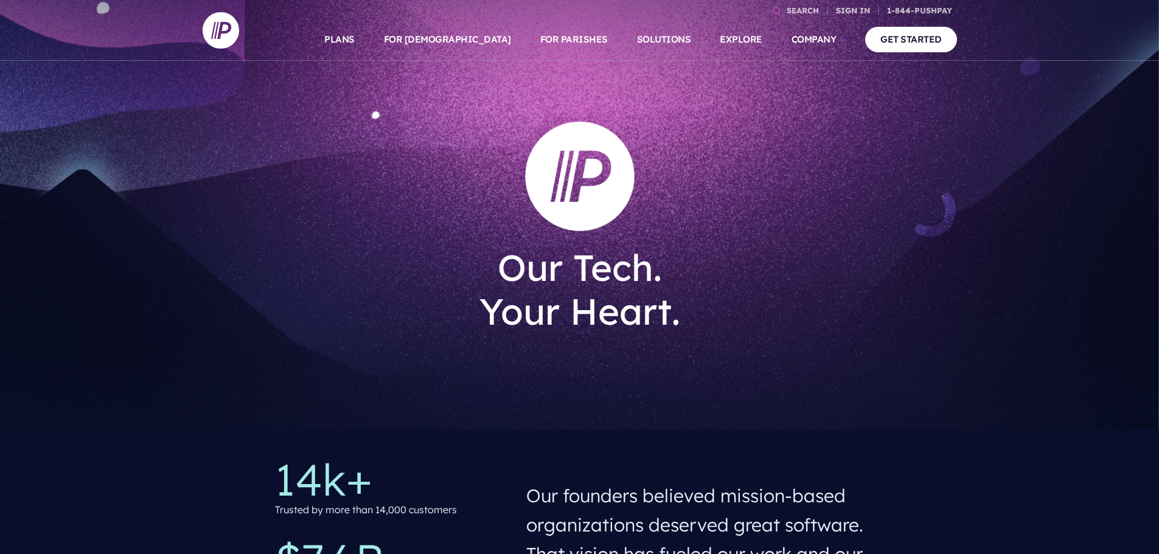 The height and width of the screenshot is (554, 1159). I want to click on a: COMPANY, so click(814, 40).